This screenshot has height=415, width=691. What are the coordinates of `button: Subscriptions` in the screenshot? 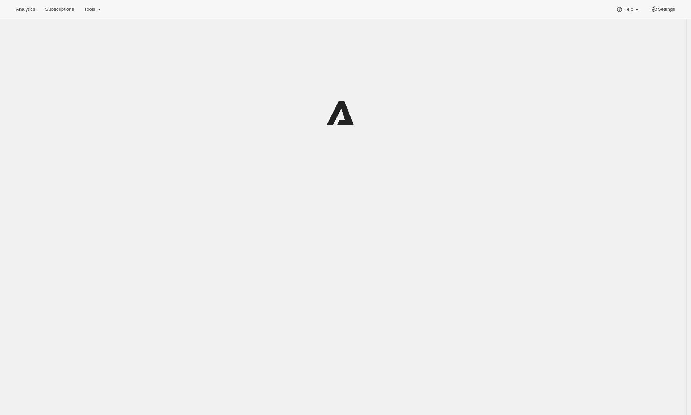 It's located at (59, 9).